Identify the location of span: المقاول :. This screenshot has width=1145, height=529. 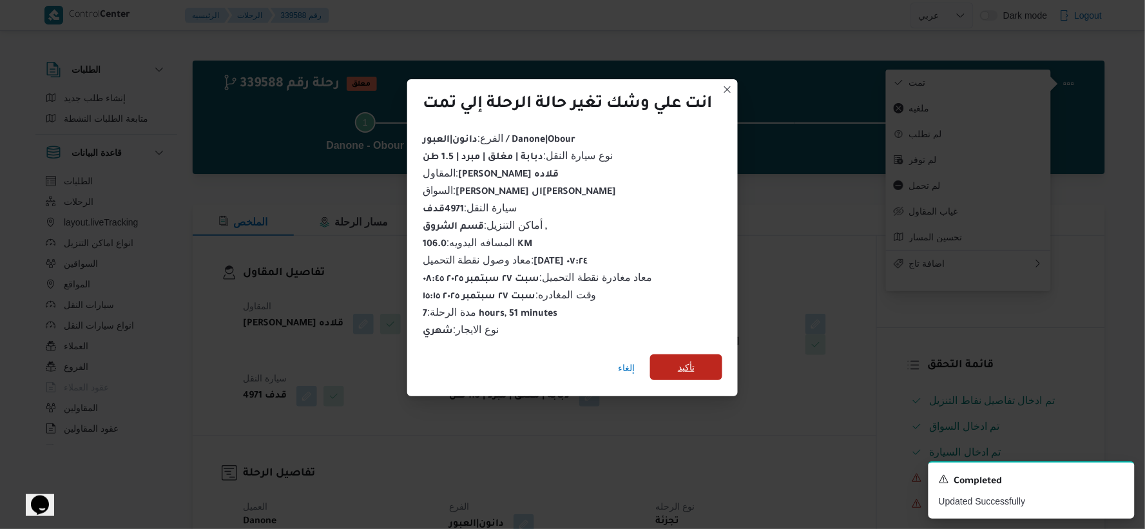
(490, 173).